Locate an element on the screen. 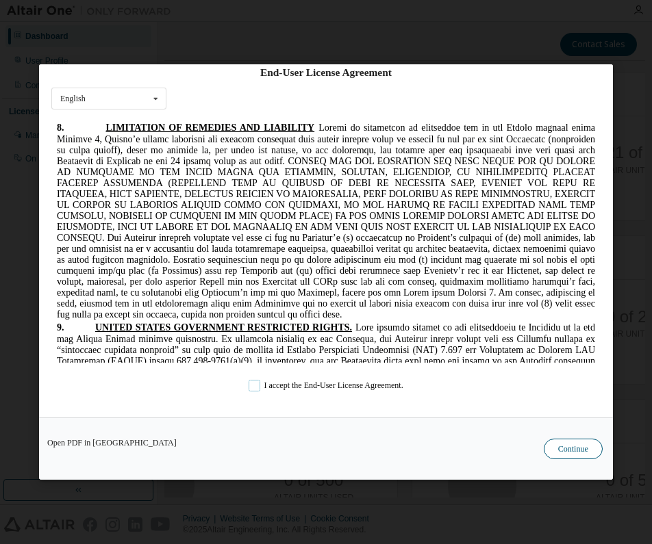  span: LIMITATION OF REMEDIES AND LIABILITY is located at coordinates (159, 10).